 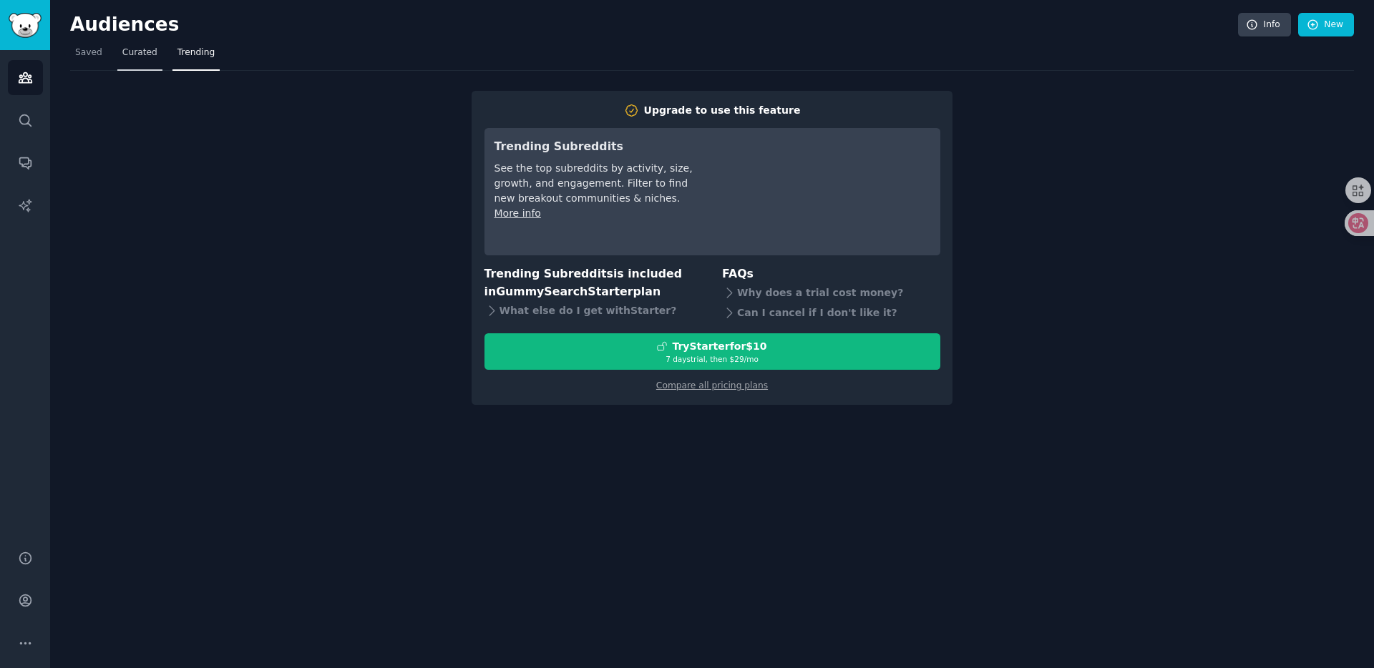 I want to click on div: Upgrade to use this feature, so click(x=722, y=110).